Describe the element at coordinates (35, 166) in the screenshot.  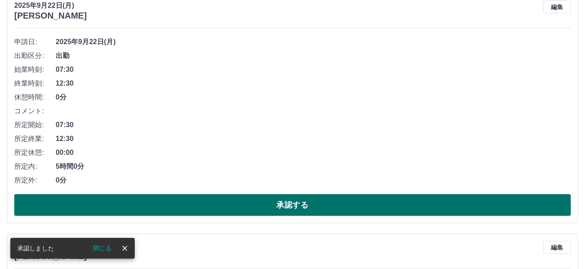
I see `span: 所定内:` at that location.